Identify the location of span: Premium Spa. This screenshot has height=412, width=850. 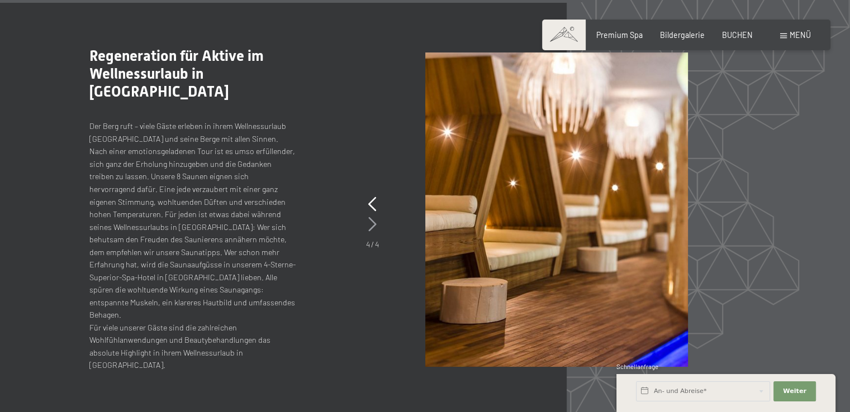
(619, 35).